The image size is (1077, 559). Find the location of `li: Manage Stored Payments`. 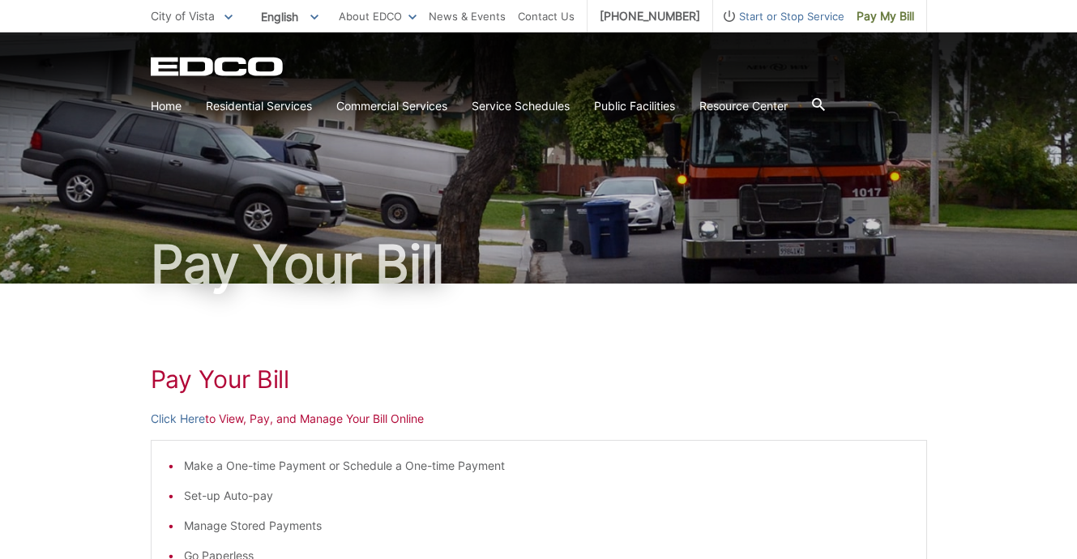

li: Manage Stored Payments is located at coordinates (547, 526).